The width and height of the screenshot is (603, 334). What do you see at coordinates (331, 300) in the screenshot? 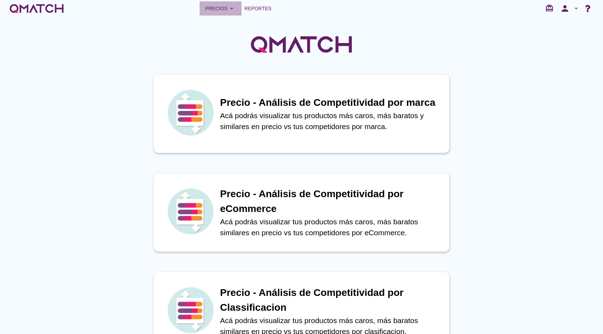
I see `h1: Precio - Análisis de Competitividad por Classificacion` at bounding box center [331, 300].